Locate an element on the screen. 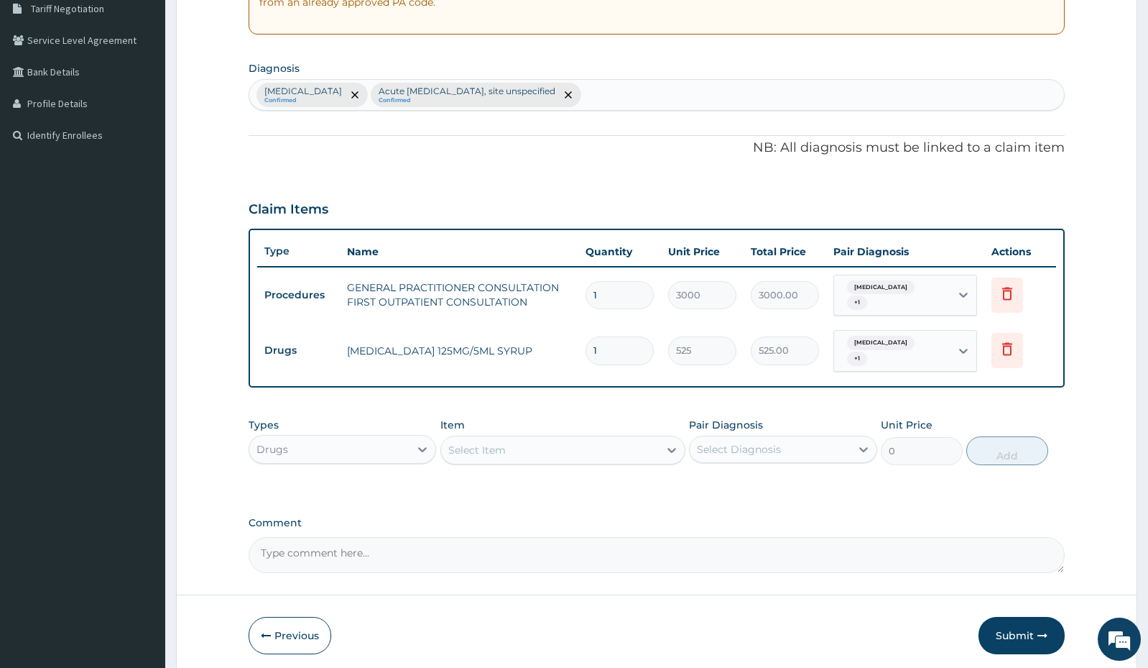 This screenshot has width=1148, height=668. button: Add is located at coordinates (1008, 451).